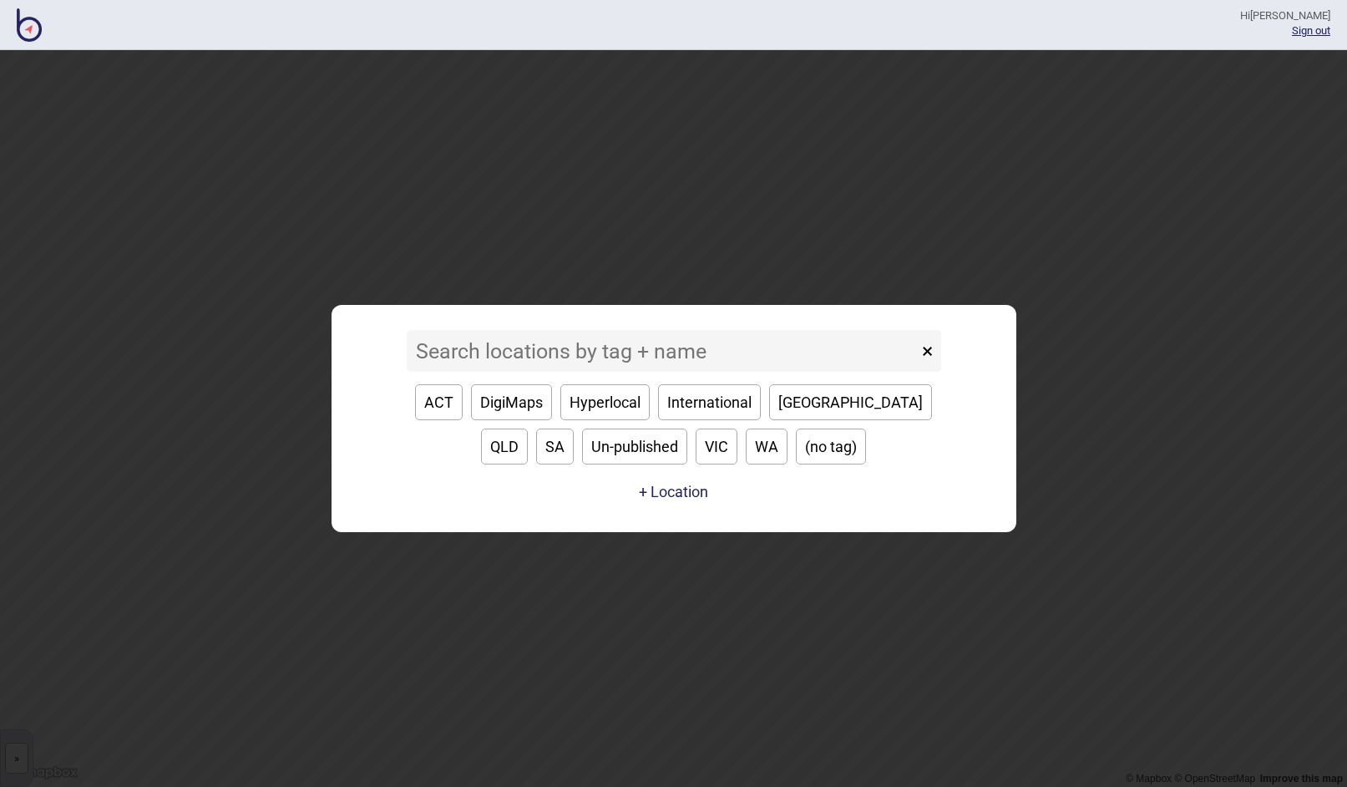  What do you see at coordinates (504, 446) in the screenshot?
I see `button: QLD` at bounding box center [504, 446].